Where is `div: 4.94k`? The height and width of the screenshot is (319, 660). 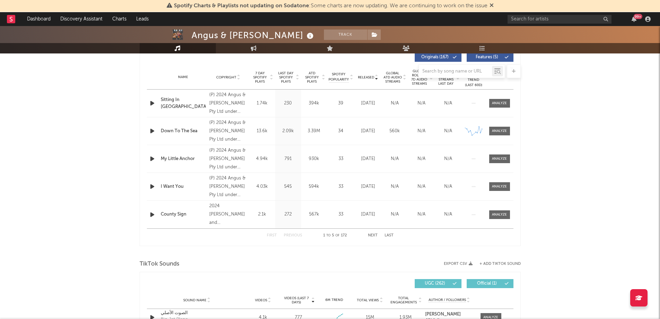
div: 4.94k is located at coordinates (262, 159).